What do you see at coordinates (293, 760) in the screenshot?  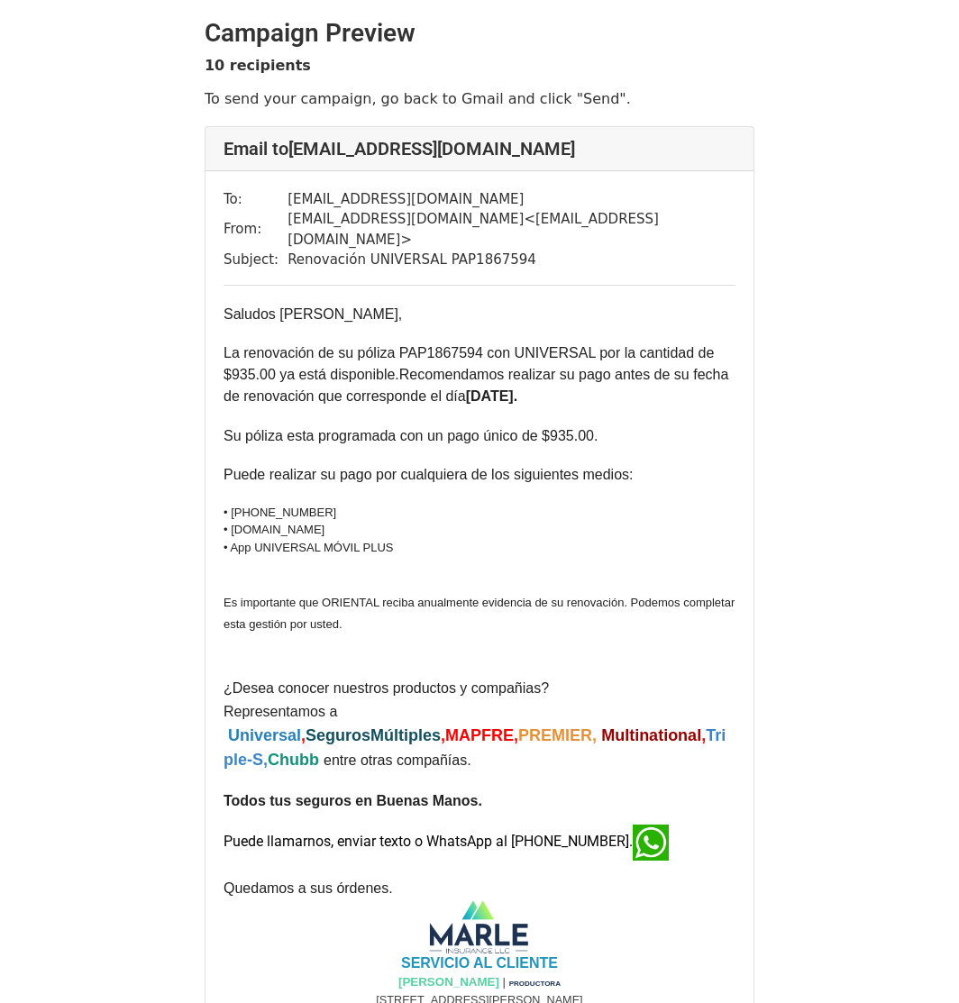 I see `font: Chubb` at bounding box center [293, 760].